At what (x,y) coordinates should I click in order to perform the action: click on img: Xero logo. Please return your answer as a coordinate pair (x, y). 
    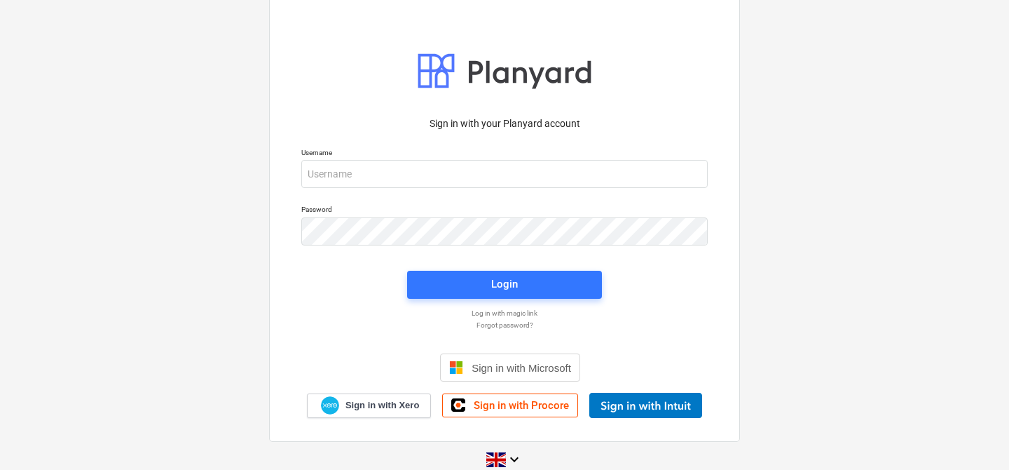
    Looking at the image, I should click on (330, 405).